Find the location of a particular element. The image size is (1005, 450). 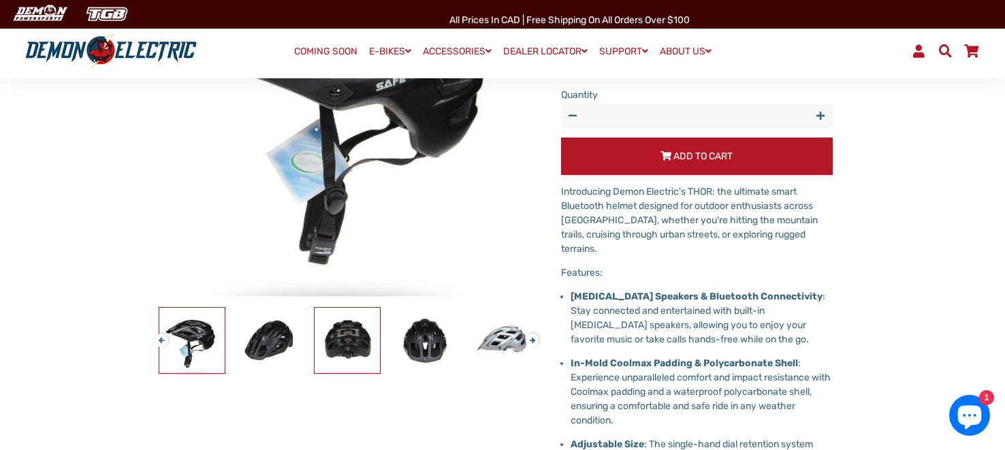

button: Reduce item quantity by one is located at coordinates (573, 116).